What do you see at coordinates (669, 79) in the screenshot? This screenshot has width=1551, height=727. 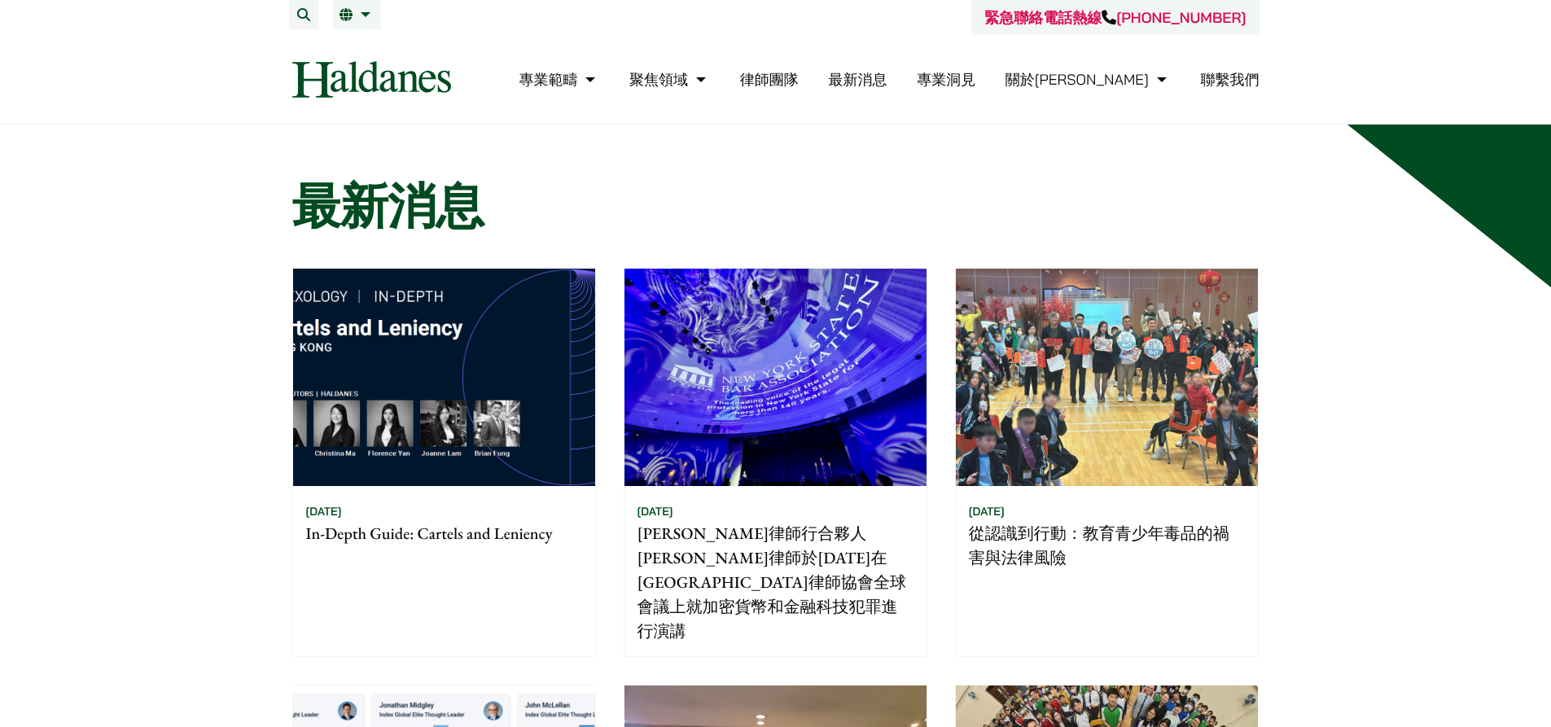 I see `a: 聚焦領域` at bounding box center [669, 79].